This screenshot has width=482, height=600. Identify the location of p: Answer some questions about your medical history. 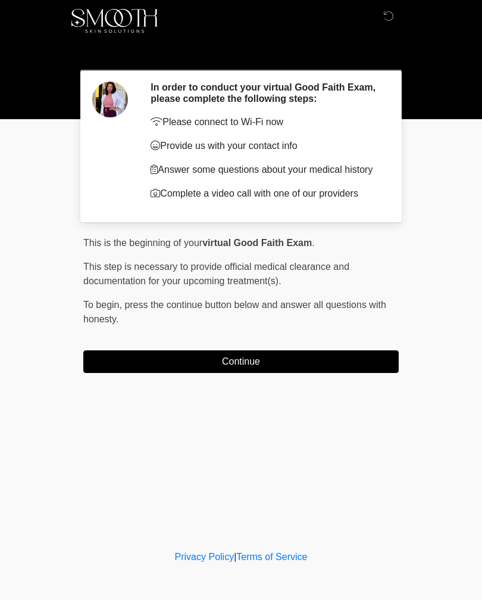
(266, 170).